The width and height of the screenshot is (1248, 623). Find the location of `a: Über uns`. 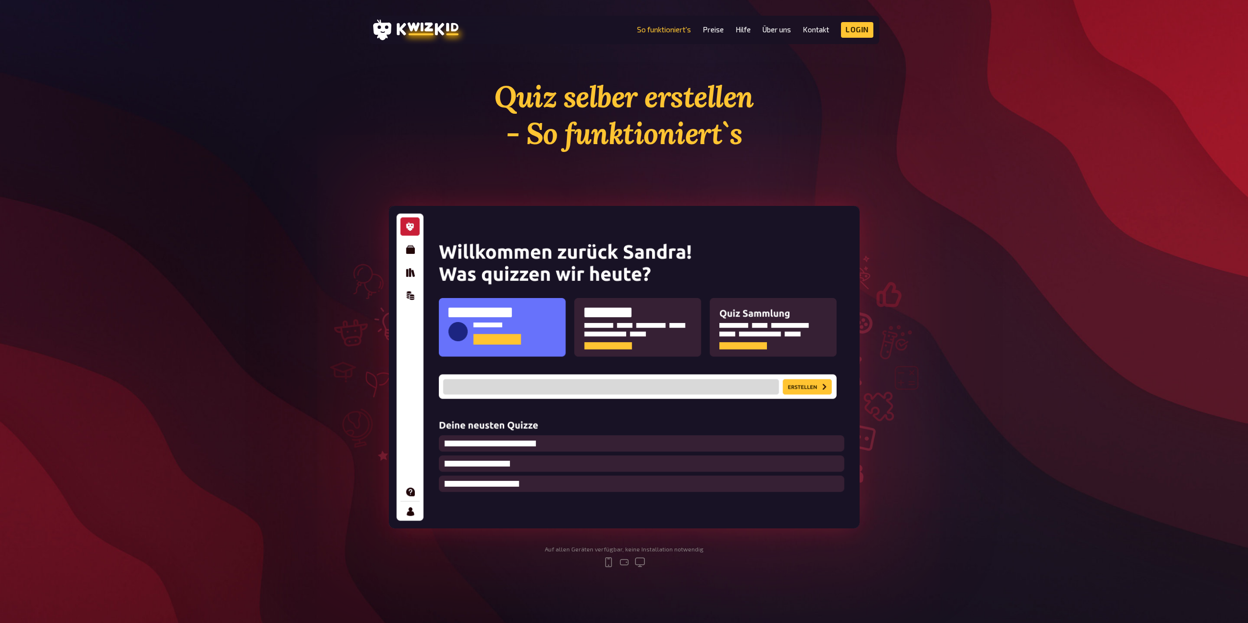

a: Über uns is located at coordinates (777, 29).